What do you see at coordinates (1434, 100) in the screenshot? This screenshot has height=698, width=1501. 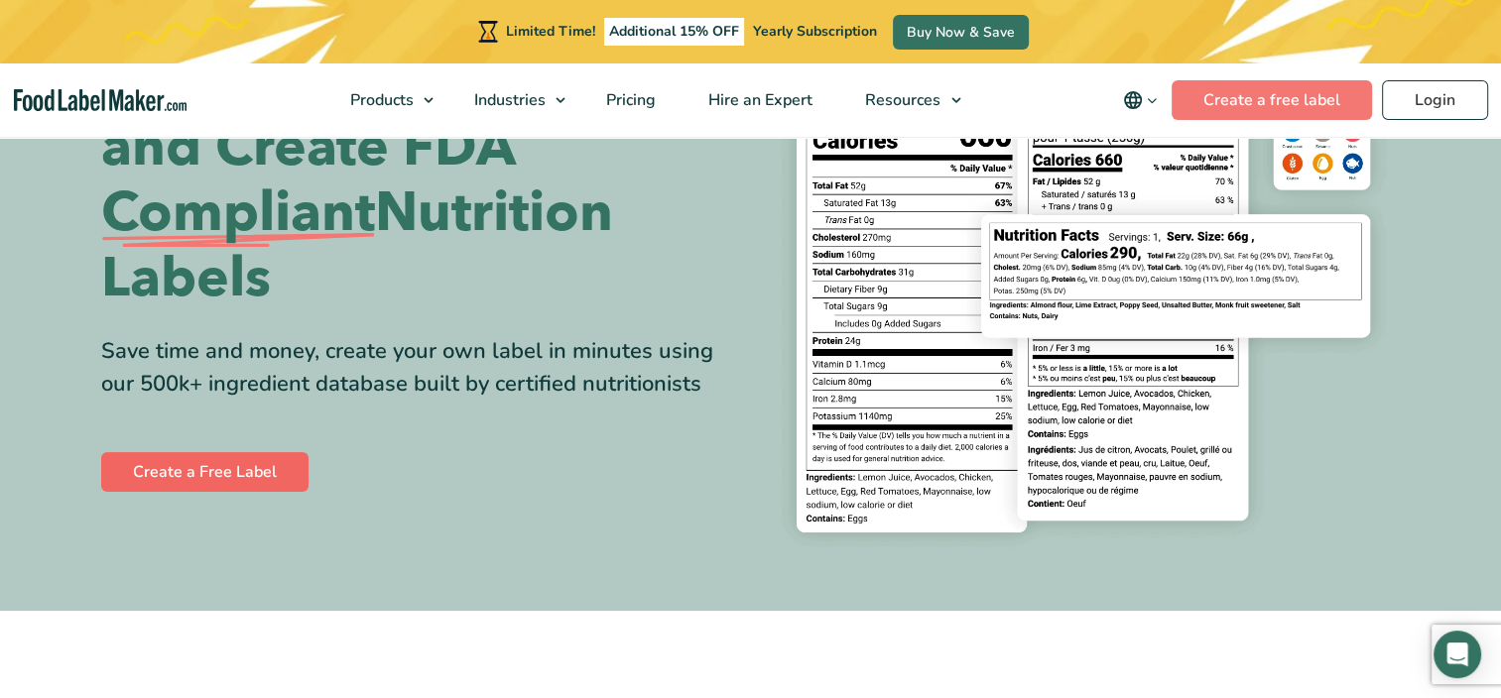 I see `a: Login` at bounding box center [1434, 100].